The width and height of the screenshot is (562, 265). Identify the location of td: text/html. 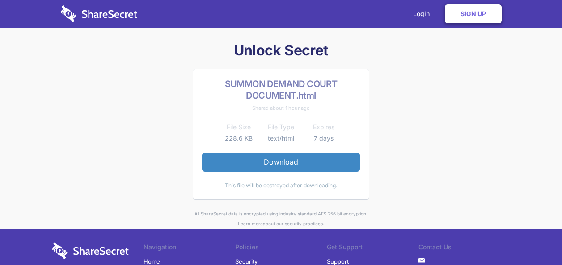
(281, 139).